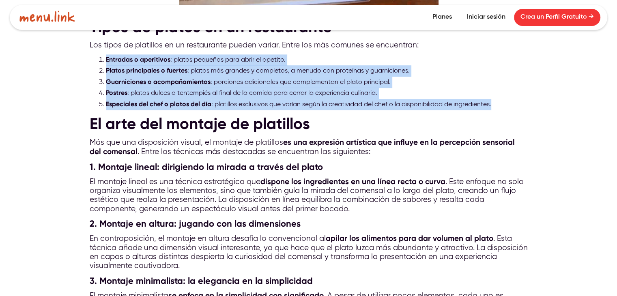 This screenshot has width=617, height=296. What do you see at coordinates (309, 45) in the screenshot?
I see `p: Los tipos de platillos en un restaurante pueden variar. Entre los más comunes se encuentran:` at bounding box center [309, 45].